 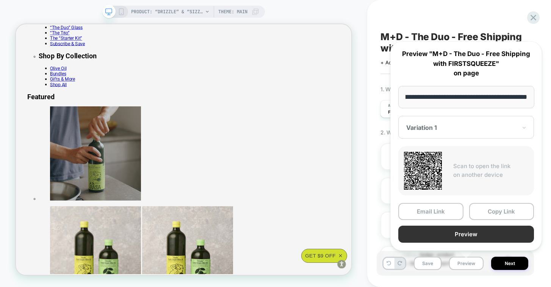 I want to click on span: 2. Which changes the experience contains?, so click(x=429, y=132).